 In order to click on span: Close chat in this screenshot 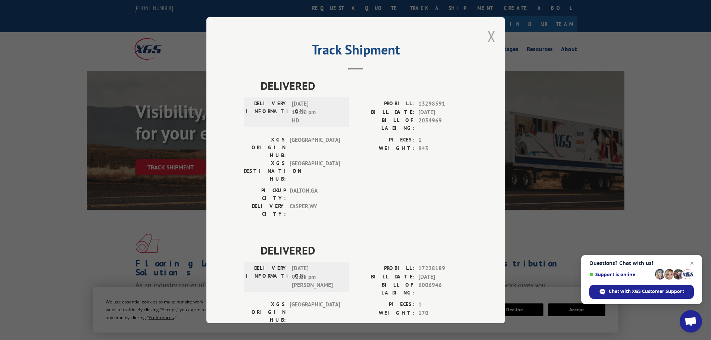, I will do `click(692, 263)`.